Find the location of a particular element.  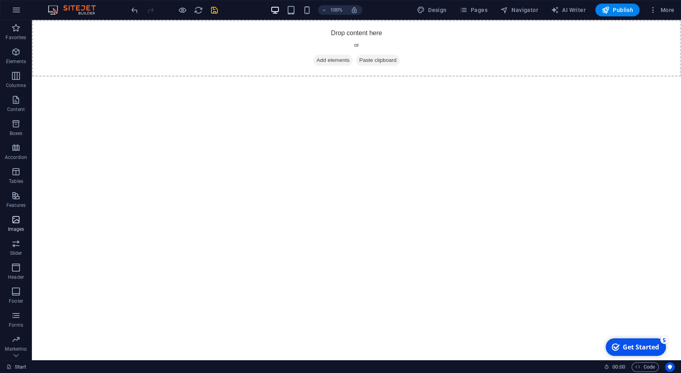

span: Navigator is located at coordinates (519, 10).